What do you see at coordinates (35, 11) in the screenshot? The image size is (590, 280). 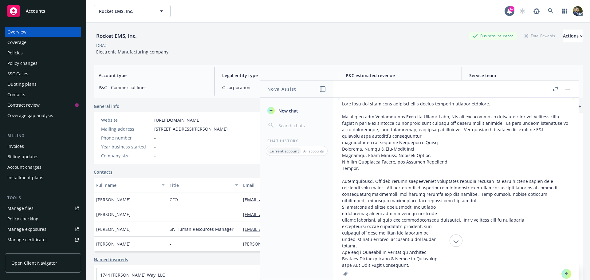 I see `span: Accounts` at bounding box center [35, 11].